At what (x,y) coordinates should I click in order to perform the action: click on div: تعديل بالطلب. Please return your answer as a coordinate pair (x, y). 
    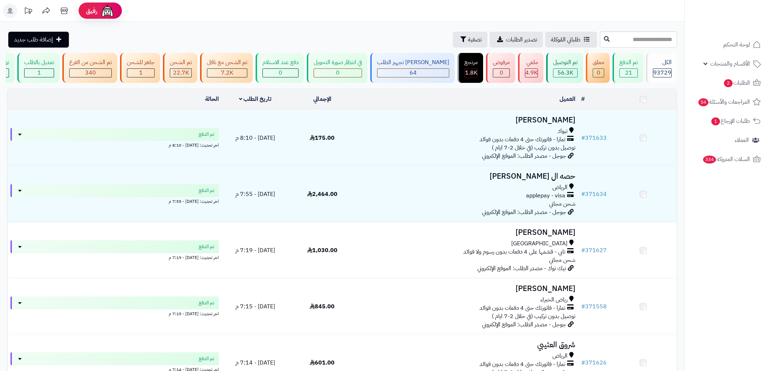
    Looking at the image, I should click on (39, 62).